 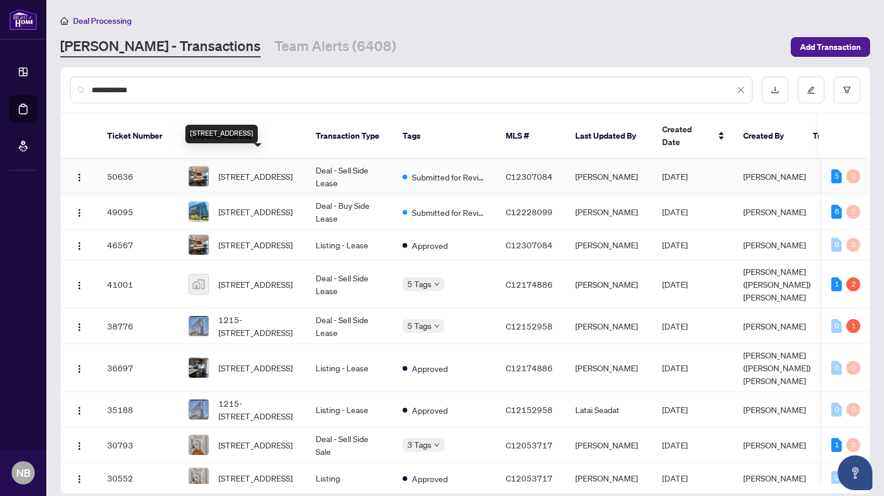 I want to click on th: Property Address, so click(x=243, y=136).